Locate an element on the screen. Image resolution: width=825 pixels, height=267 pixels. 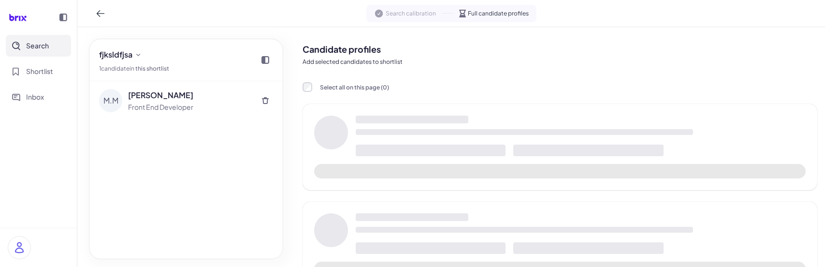
a: this shortlist is located at coordinates (152, 68).